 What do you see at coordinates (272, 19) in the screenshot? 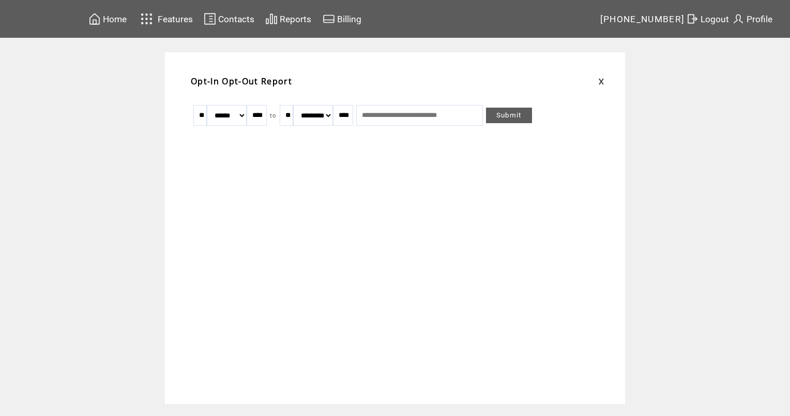
I see `img: chart.svg` at bounding box center [272, 19].